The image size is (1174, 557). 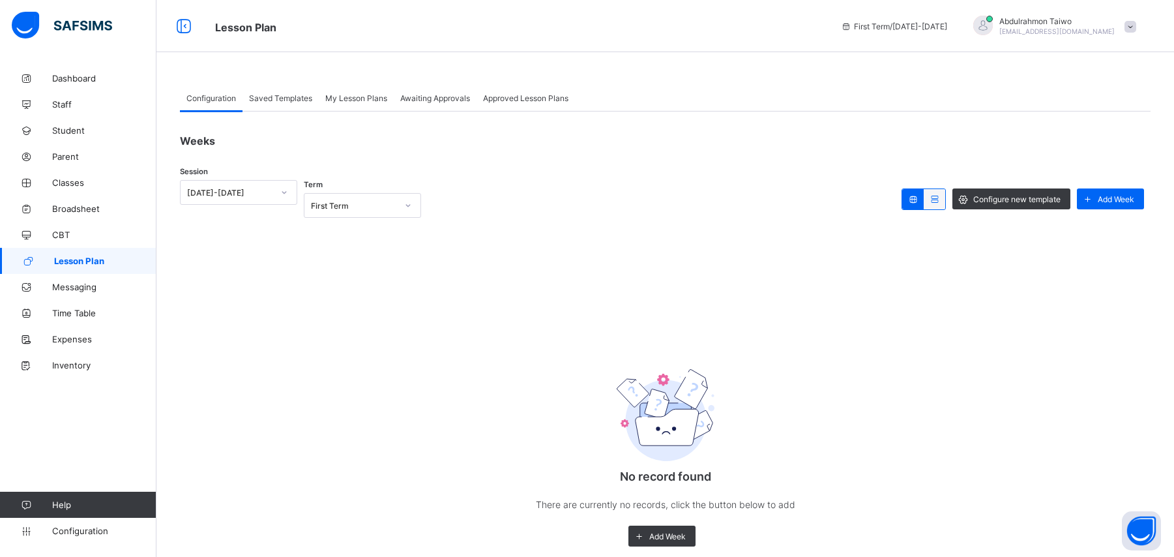 What do you see at coordinates (104, 287) in the screenshot?
I see `span: Messaging` at bounding box center [104, 287].